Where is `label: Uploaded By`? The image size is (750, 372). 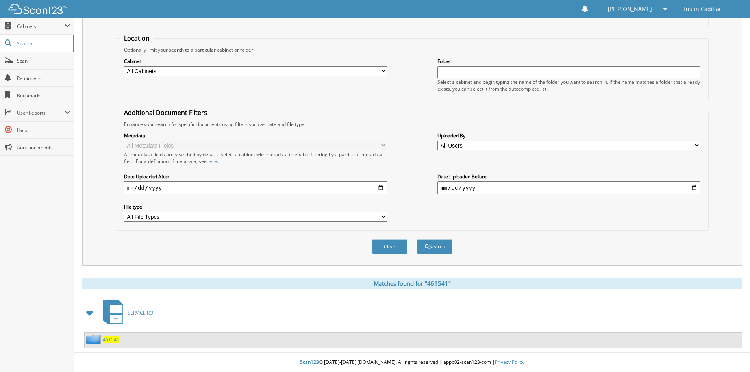 label: Uploaded By is located at coordinates (569, 135).